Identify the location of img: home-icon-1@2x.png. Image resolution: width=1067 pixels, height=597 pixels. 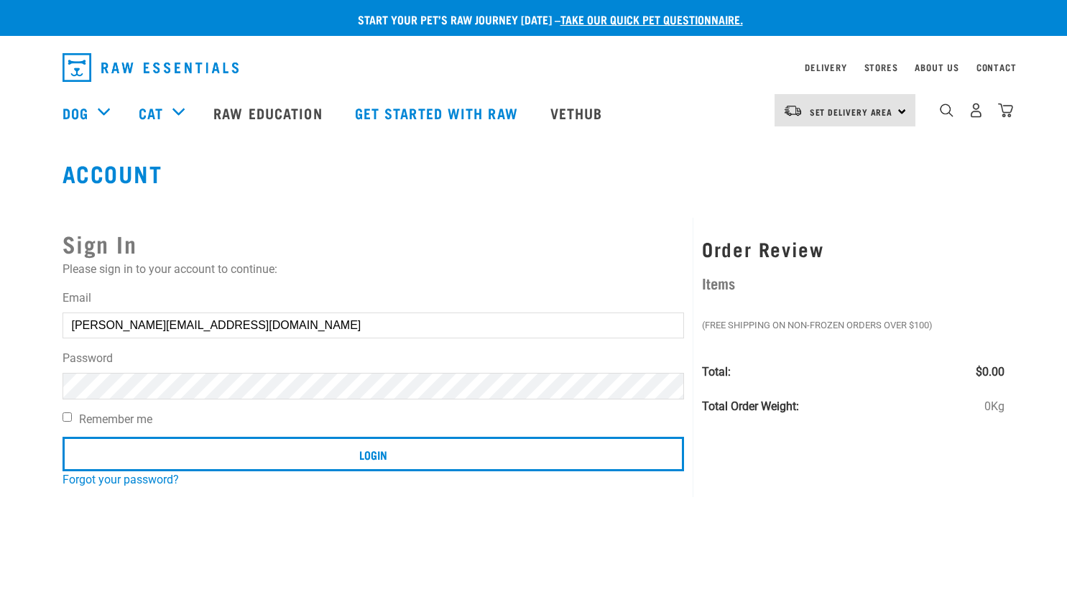
(946, 110).